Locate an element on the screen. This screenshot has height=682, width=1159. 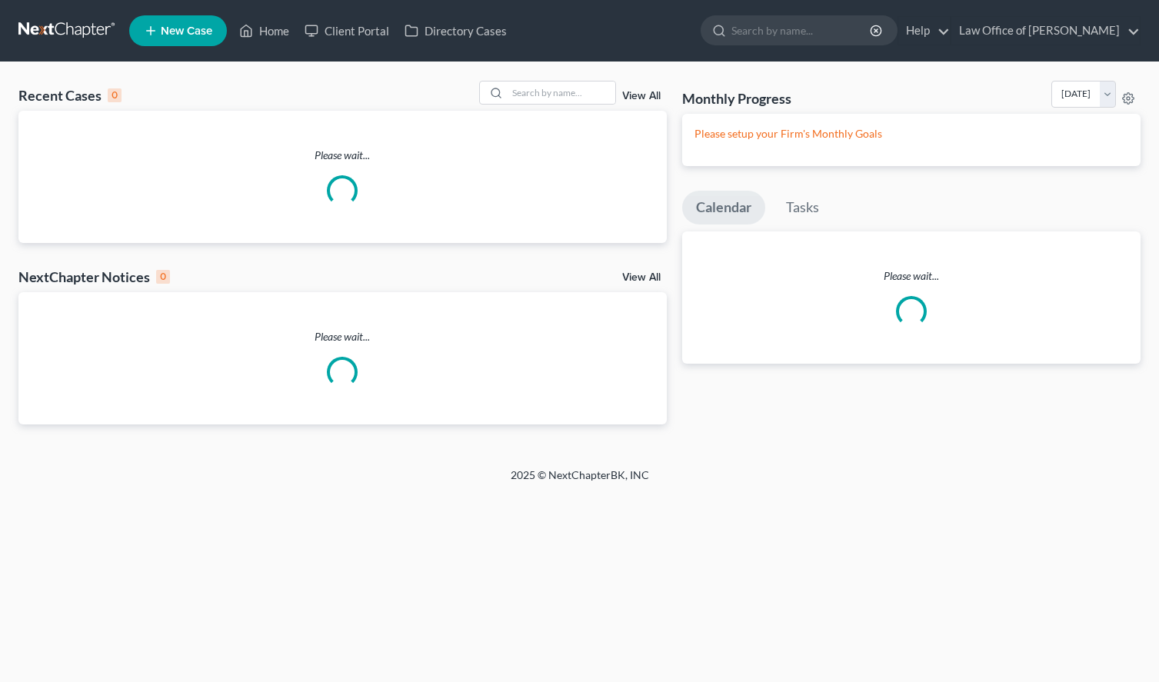
a: Client Portal is located at coordinates (347, 31).